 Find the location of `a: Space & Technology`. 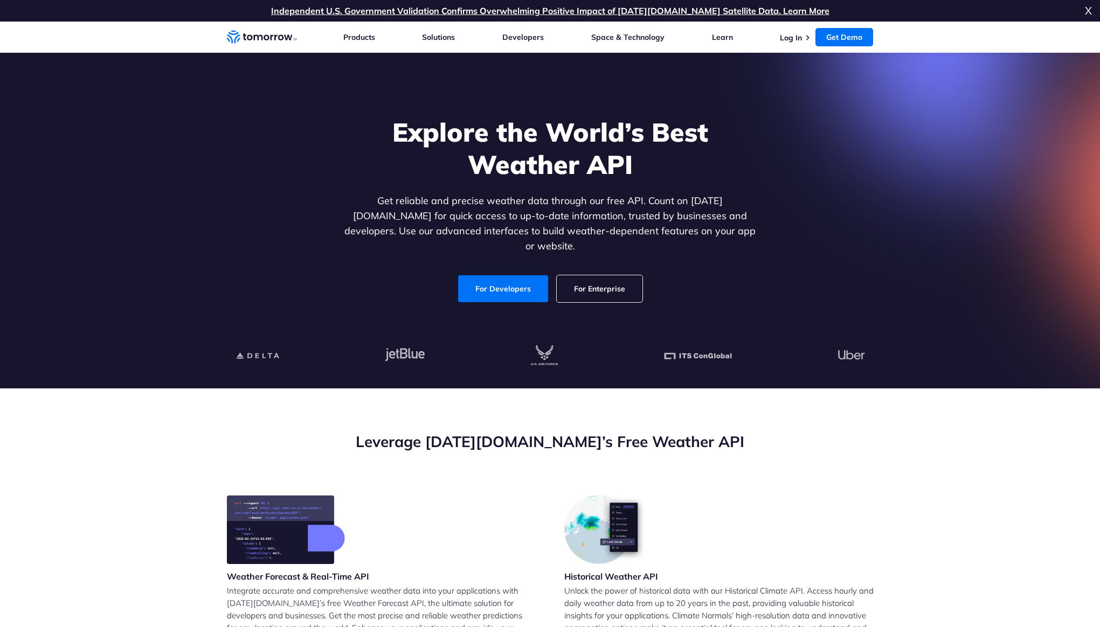

a: Space & Technology is located at coordinates (628, 37).